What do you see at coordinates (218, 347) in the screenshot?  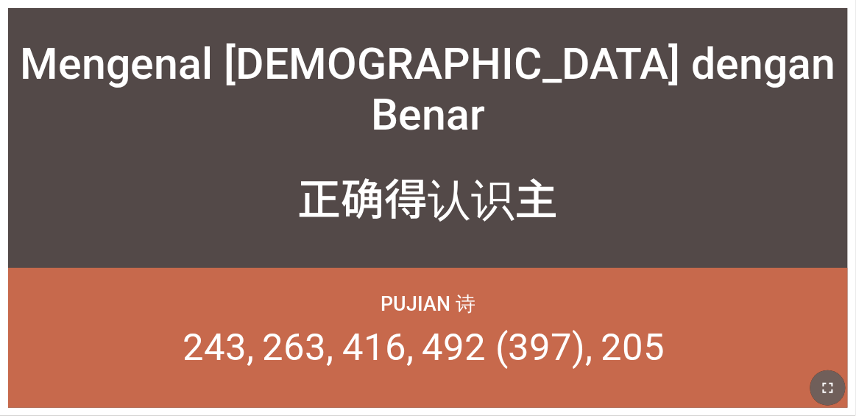 I see `li: 243` at bounding box center [218, 347].